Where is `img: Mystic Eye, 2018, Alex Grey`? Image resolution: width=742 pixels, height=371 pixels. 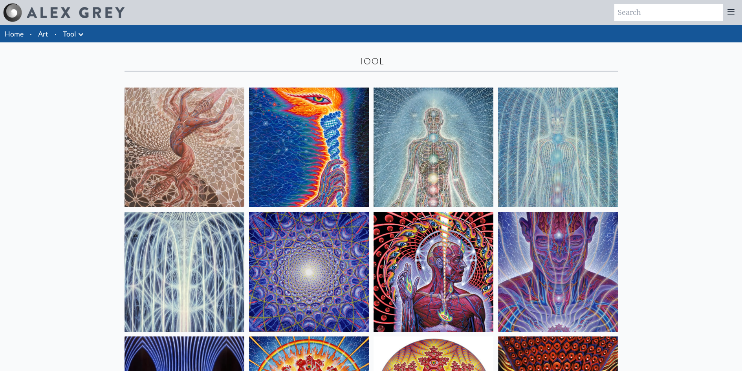
img: Mystic Eye, 2018, Alex Grey is located at coordinates (558, 272).